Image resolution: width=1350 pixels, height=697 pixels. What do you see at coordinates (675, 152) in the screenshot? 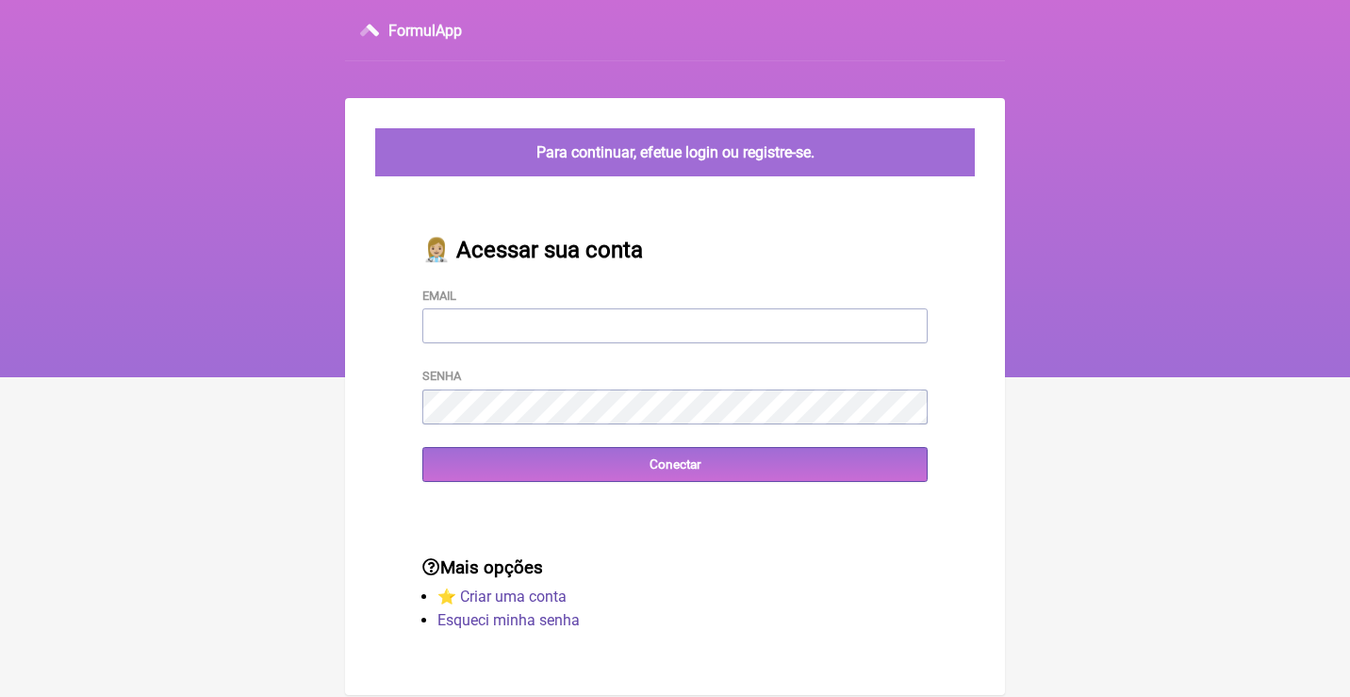
I see `div: Para continuar, efetue login ou registre-se.` at bounding box center [675, 152].